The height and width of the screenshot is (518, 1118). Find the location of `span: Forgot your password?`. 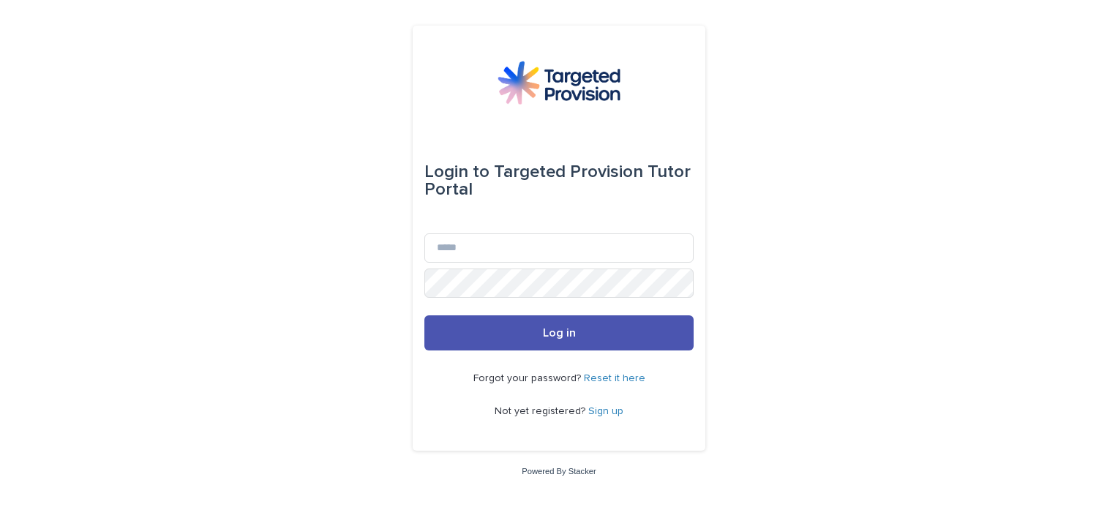

span: Forgot your password? is located at coordinates (528, 378).